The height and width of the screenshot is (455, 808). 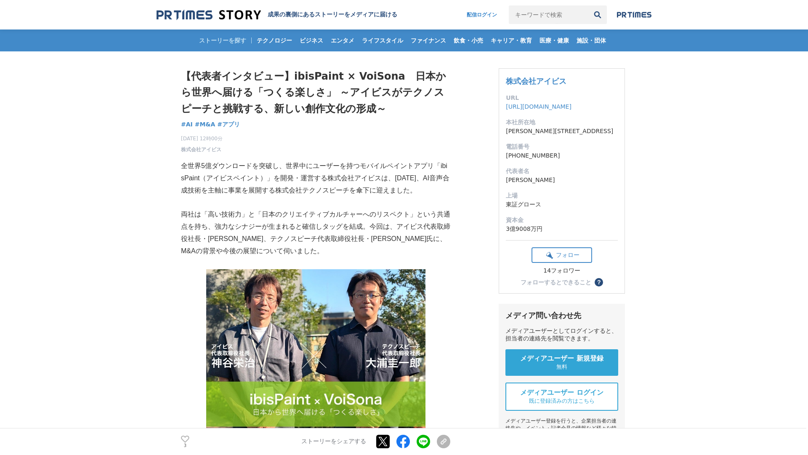 What do you see at coordinates (548, 15) in the screenshot?
I see `input: キーワードで検索` at bounding box center [548, 15].